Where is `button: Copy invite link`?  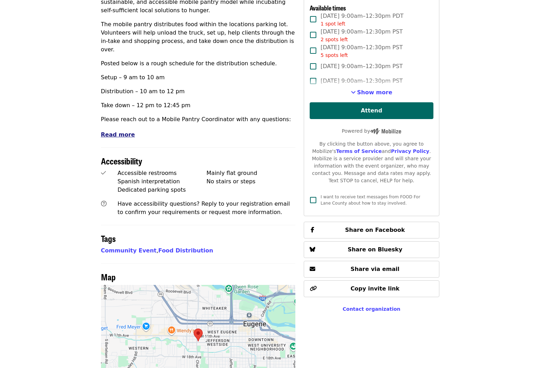
button: Copy invite link is located at coordinates (371, 289).